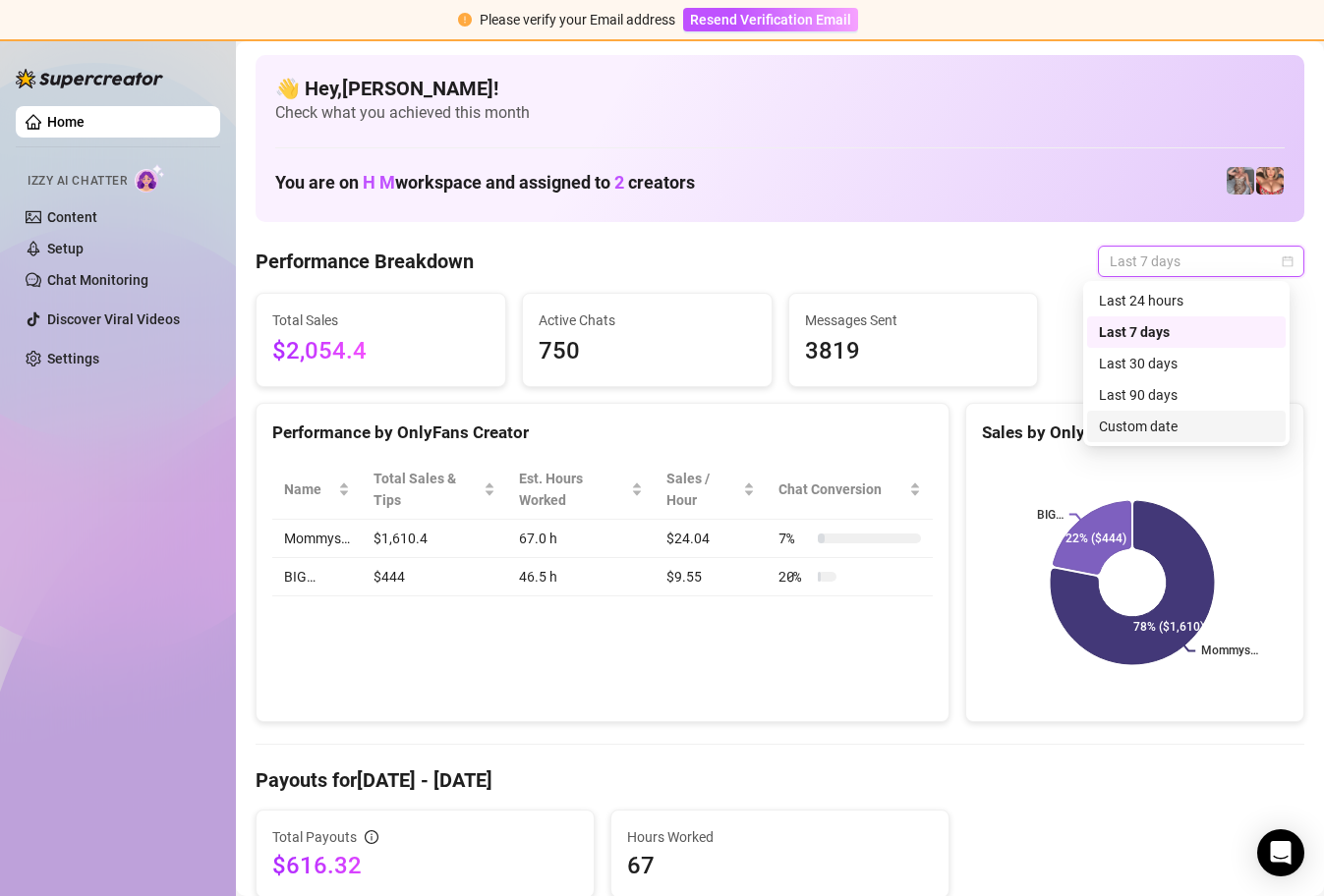 The image size is (1324, 896). What do you see at coordinates (72, 359) in the screenshot?
I see `a: Settings` at bounding box center [72, 359].